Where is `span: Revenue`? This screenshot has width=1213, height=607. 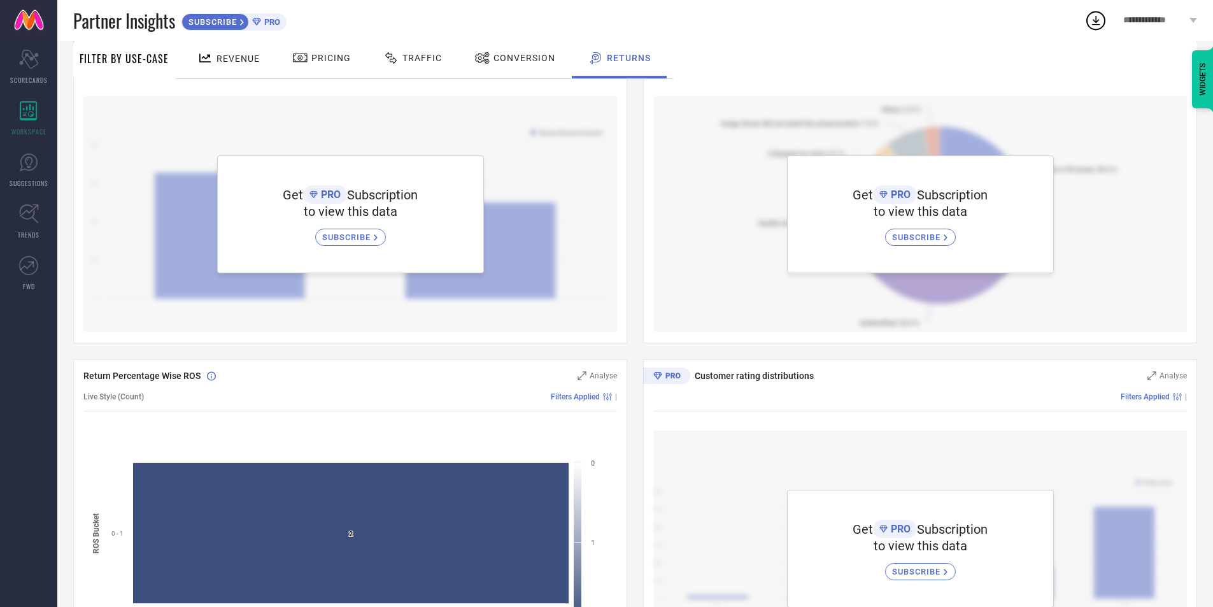
span: Revenue is located at coordinates (238, 59).